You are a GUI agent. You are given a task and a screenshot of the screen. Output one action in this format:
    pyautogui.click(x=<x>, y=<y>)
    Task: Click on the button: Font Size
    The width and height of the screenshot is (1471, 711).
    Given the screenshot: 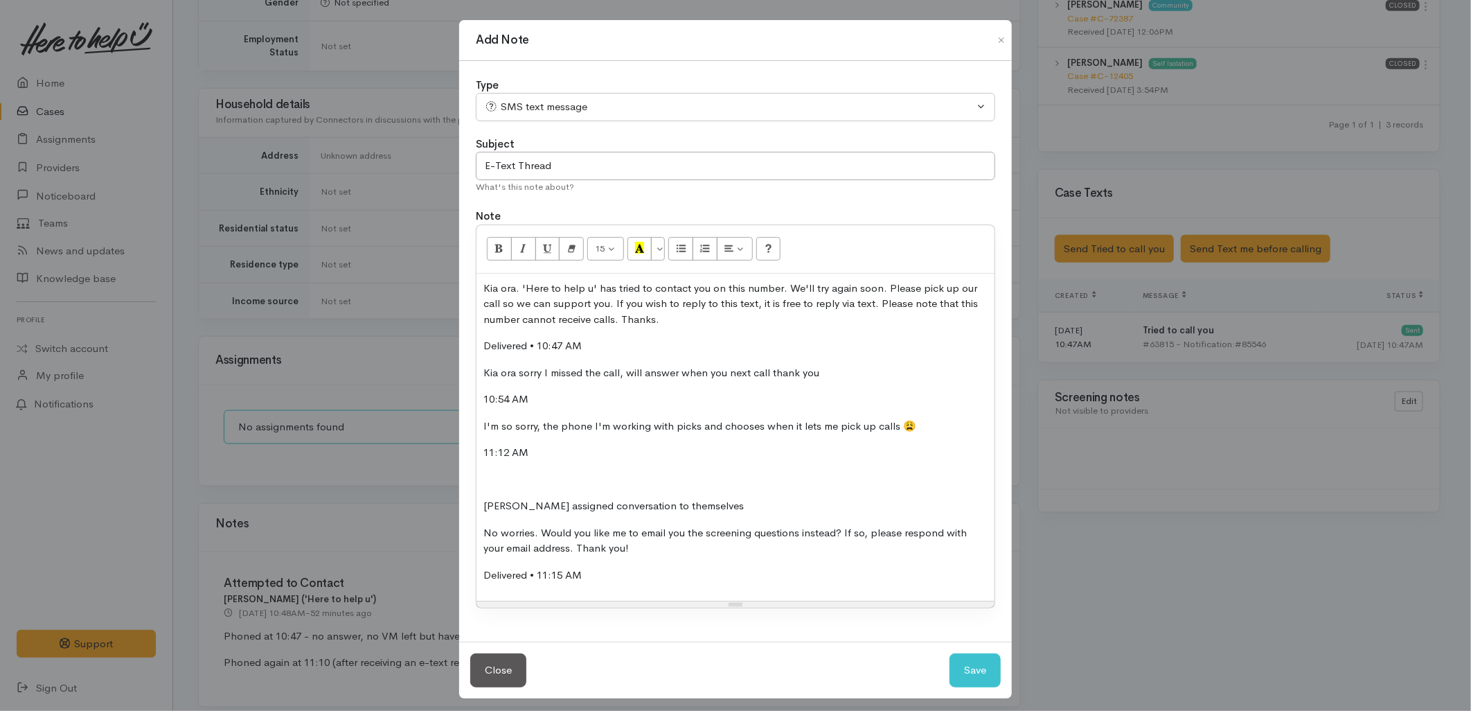 What is the action you would take?
    pyautogui.click(x=605, y=249)
    